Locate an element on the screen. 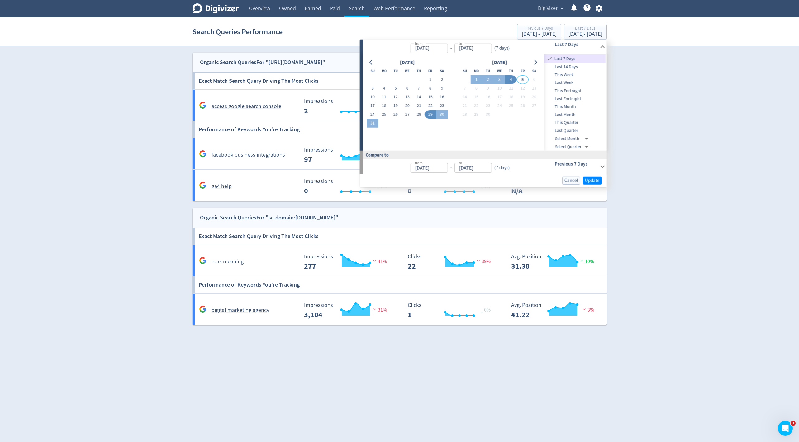 The width and height of the screenshot is (799, 442). h1: Search Queries Performance is located at coordinates (237, 32).